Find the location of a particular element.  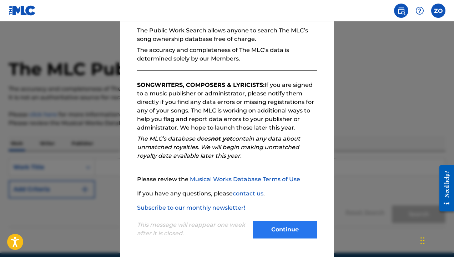

p: The accuracy and completeness of The MLC’s data is determined solely by our Members. is located at coordinates (227, 55).